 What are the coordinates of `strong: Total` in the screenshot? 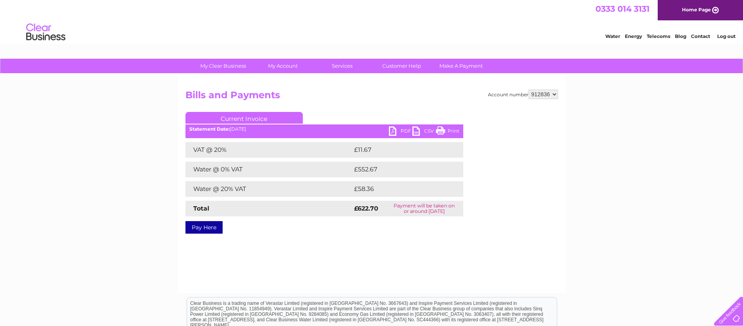 It's located at (201, 208).